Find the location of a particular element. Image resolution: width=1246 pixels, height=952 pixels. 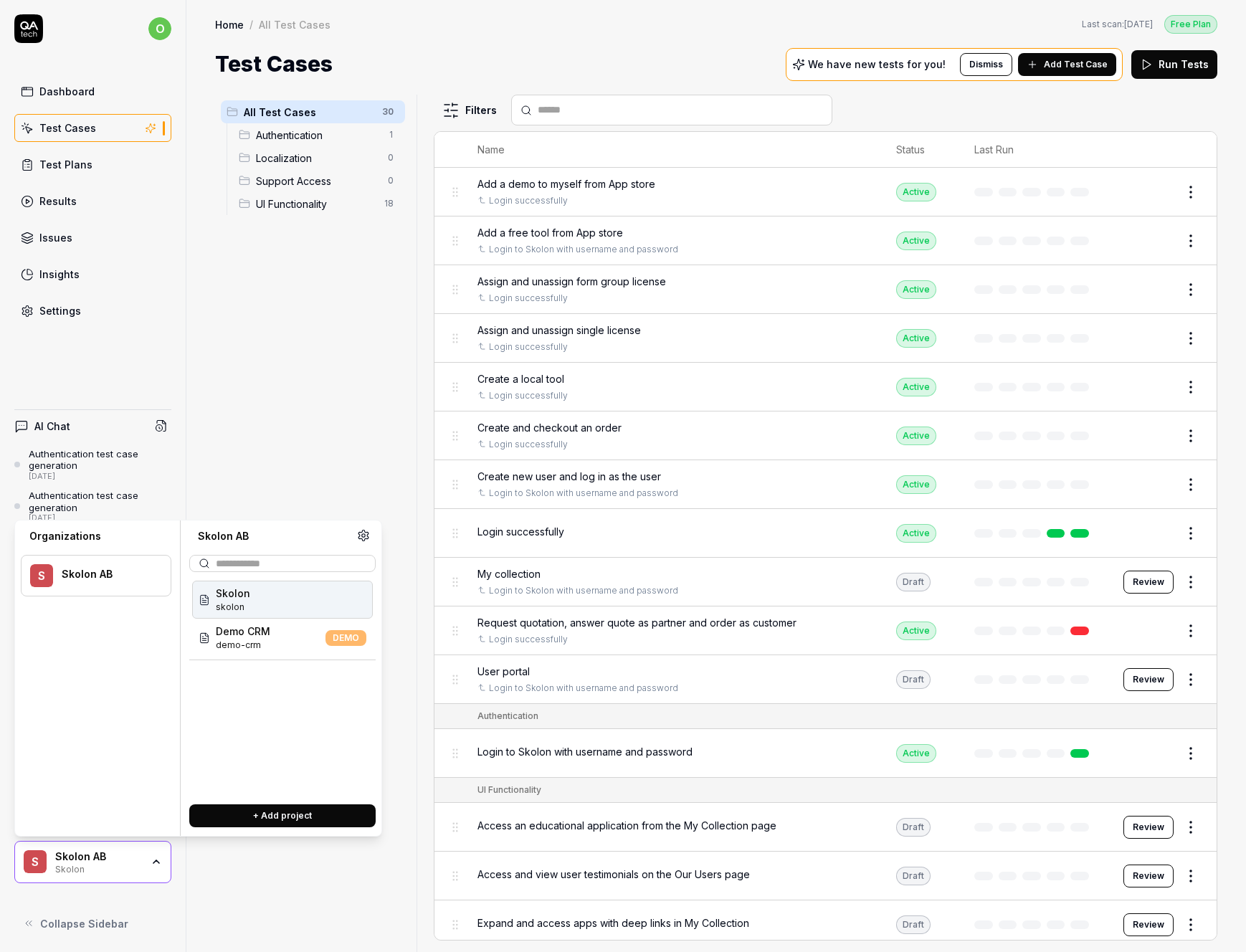

tr: Assign and unassign single licenseLogin successfullyActive is located at coordinates (826, 338).